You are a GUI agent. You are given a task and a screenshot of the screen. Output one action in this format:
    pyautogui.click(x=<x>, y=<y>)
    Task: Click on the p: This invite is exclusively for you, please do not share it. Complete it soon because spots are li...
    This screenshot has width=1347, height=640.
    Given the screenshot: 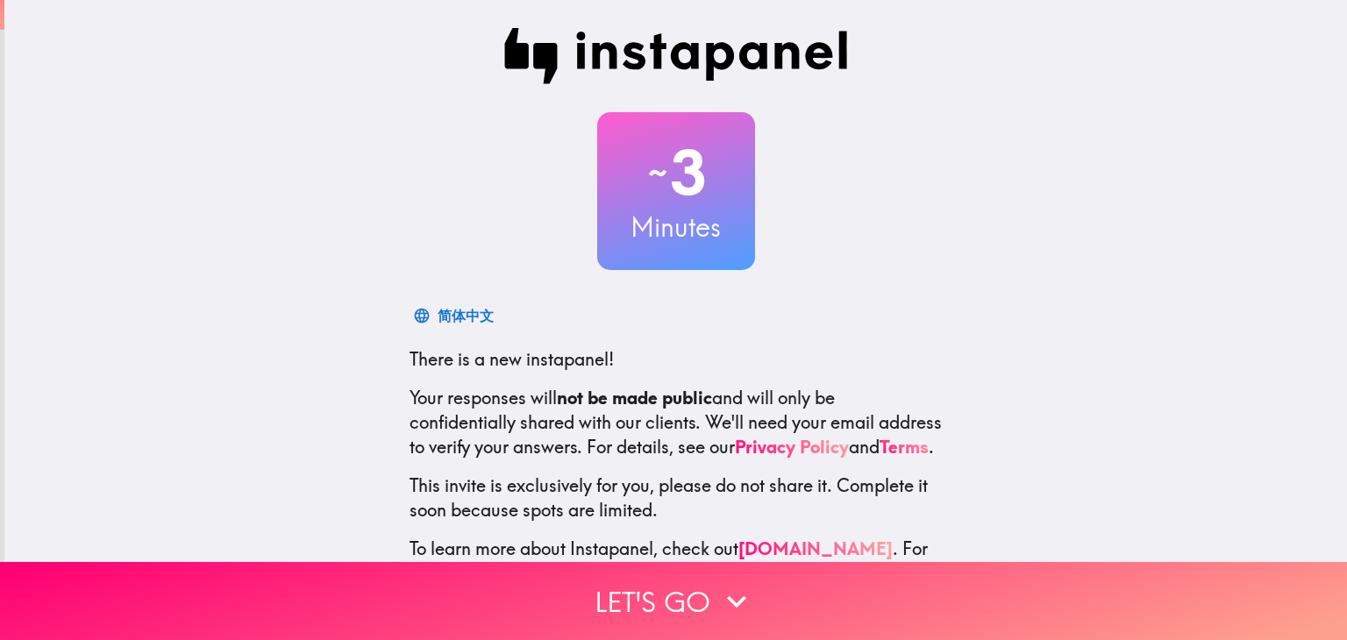 What is the action you would take?
    pyautogui.click(x=676, y=498)
    